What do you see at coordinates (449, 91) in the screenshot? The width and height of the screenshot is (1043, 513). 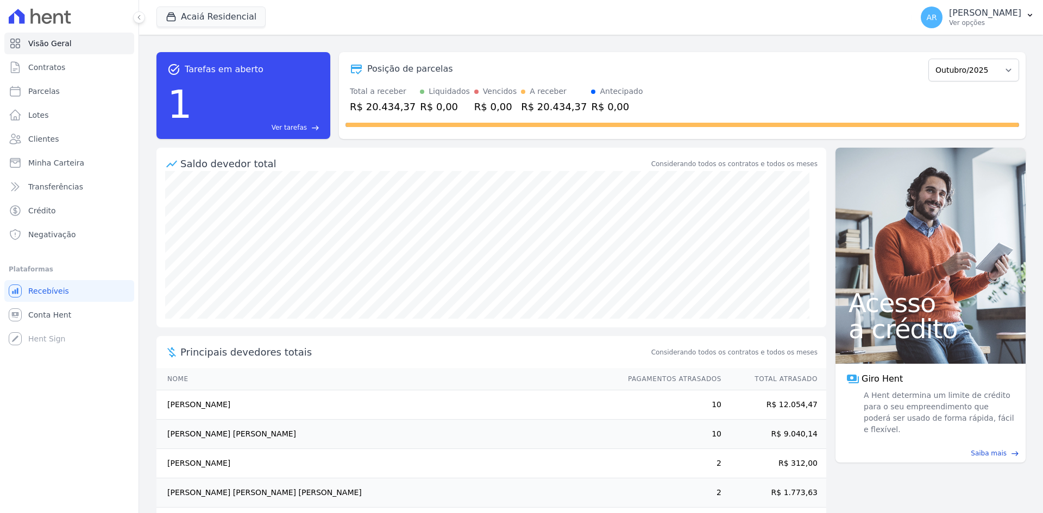 I see `div: Liquidados` at bounding box center [449, 91].